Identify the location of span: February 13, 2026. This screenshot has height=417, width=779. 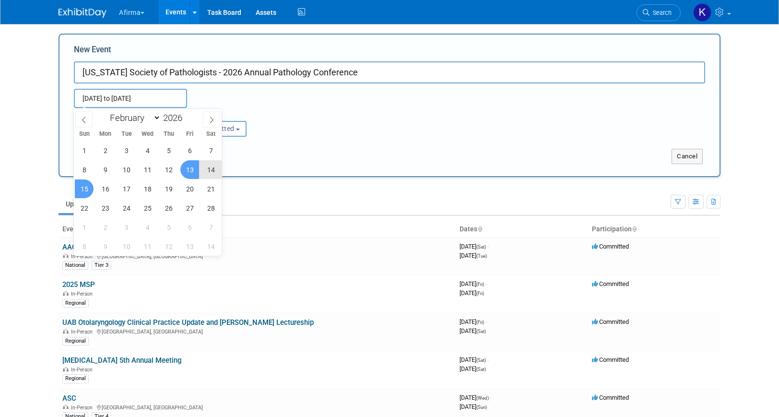
(190, 169).